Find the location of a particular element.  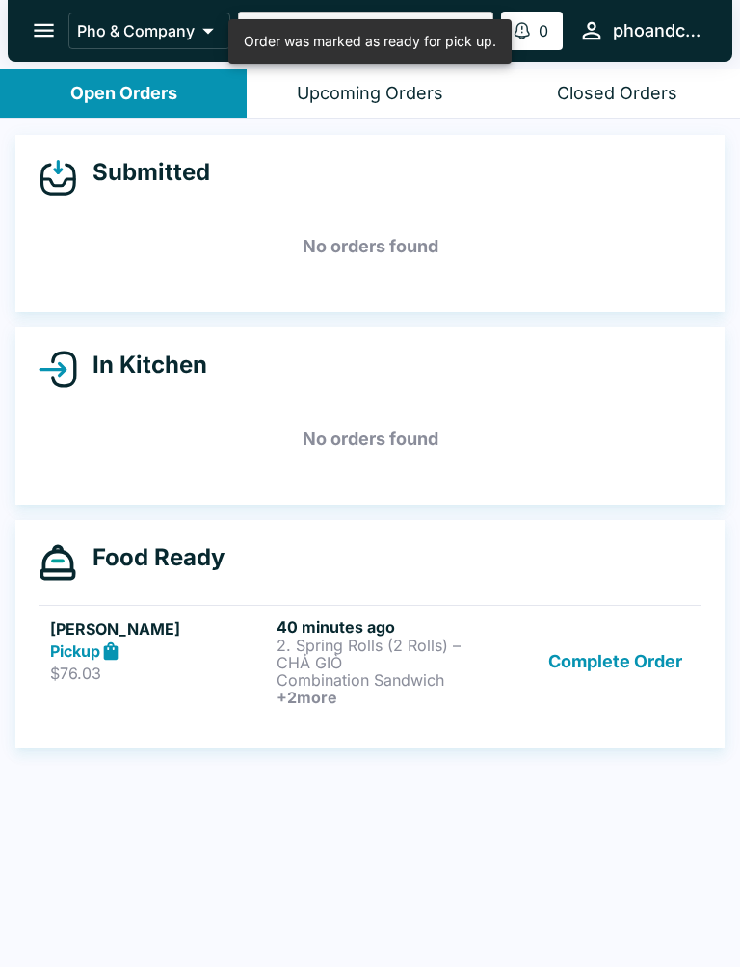

p: 0 is located at coordinates (543, 31).